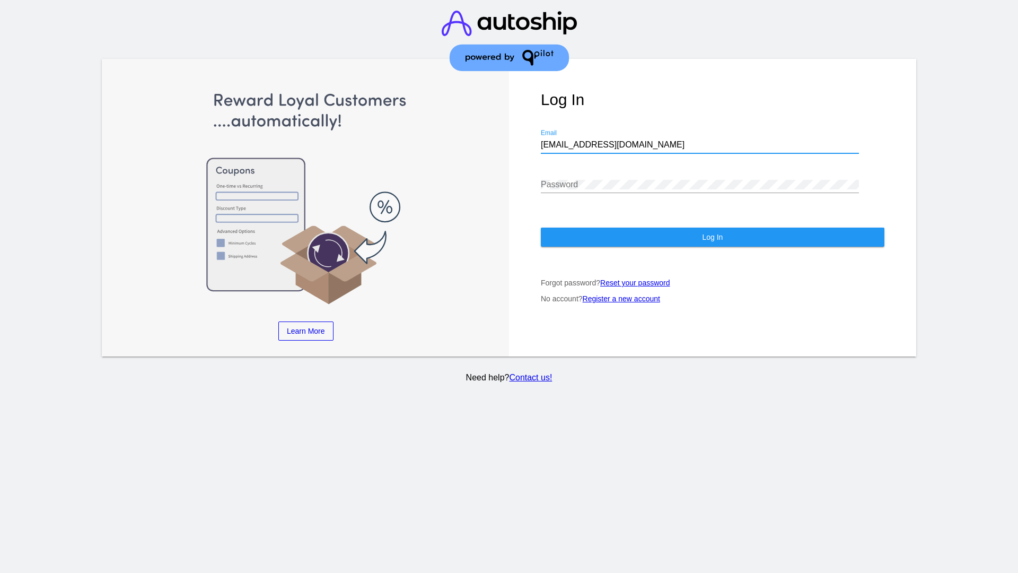  I want to click on span: Learn More, so click(306, 331).